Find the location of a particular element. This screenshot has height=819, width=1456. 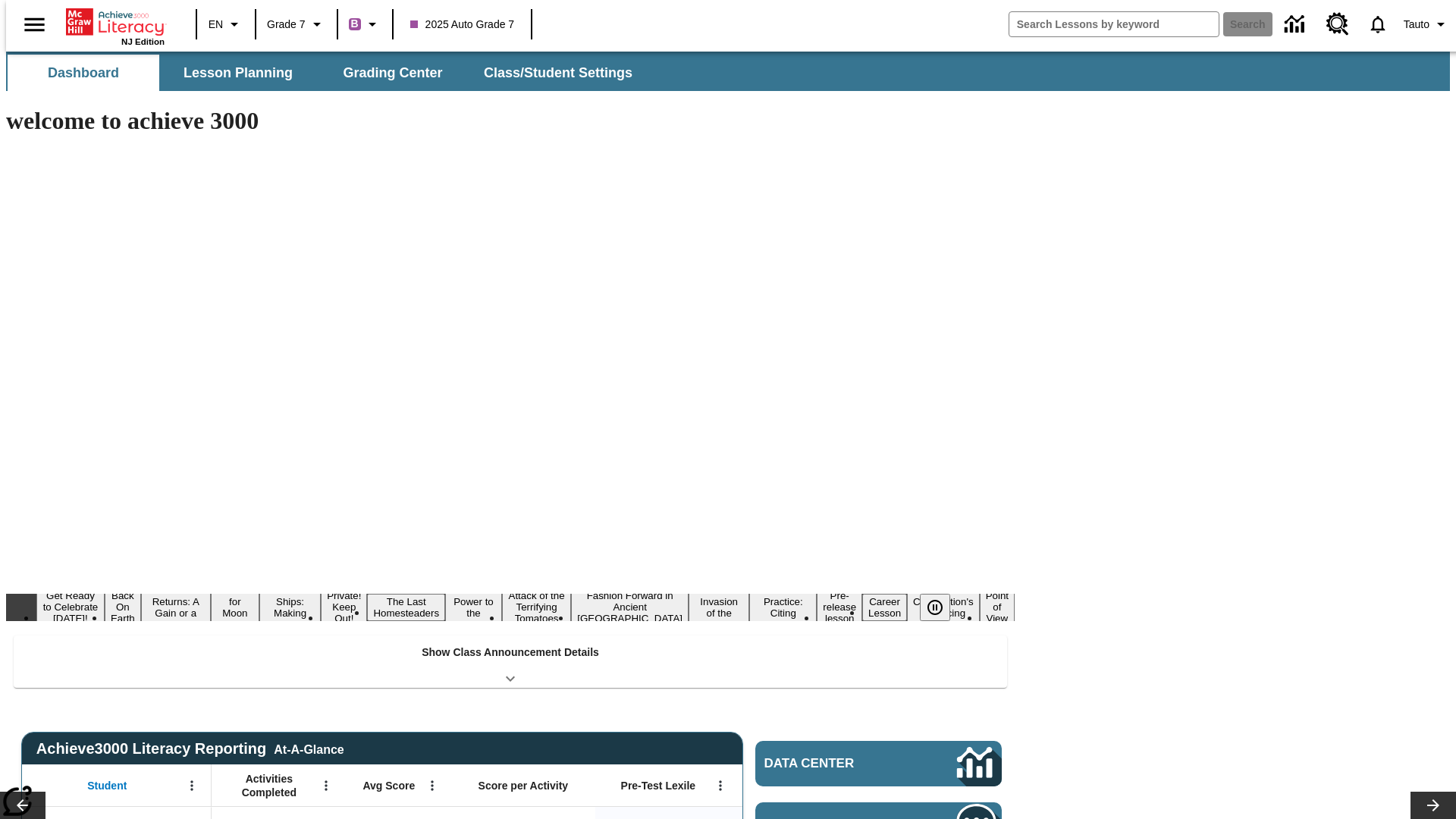

button: Slide 9 Attack of the Terrifying Tomatoes is located at coordinates (537, 606).